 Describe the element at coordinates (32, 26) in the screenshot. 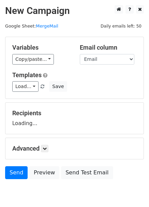

I see `small: Google Sheet:` at that location.